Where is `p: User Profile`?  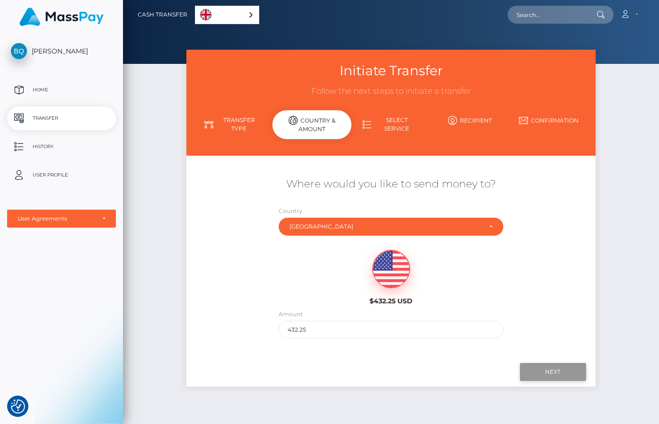 p: User Profile is located at coordinates (61, 175).